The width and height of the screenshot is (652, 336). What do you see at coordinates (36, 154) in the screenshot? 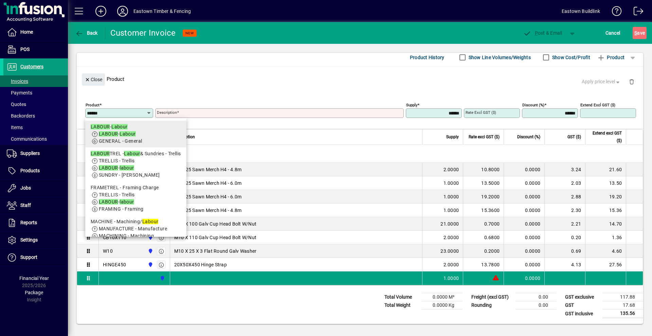
I see `a: Suppliers` at bounding box center [36, 154].